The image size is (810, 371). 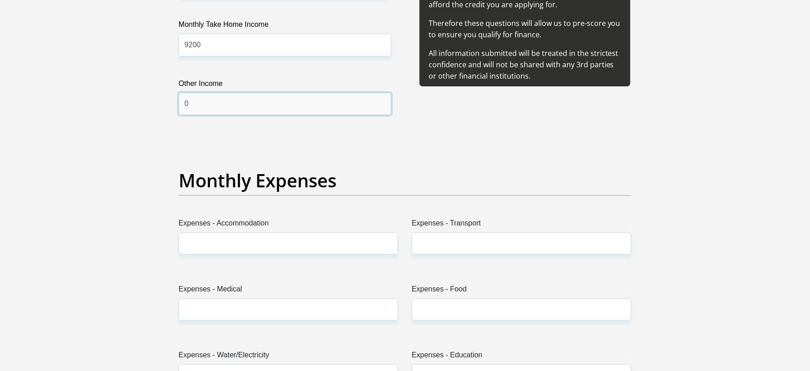 I want to click on label: Expenses - Transport, so click(x=522, y=225).